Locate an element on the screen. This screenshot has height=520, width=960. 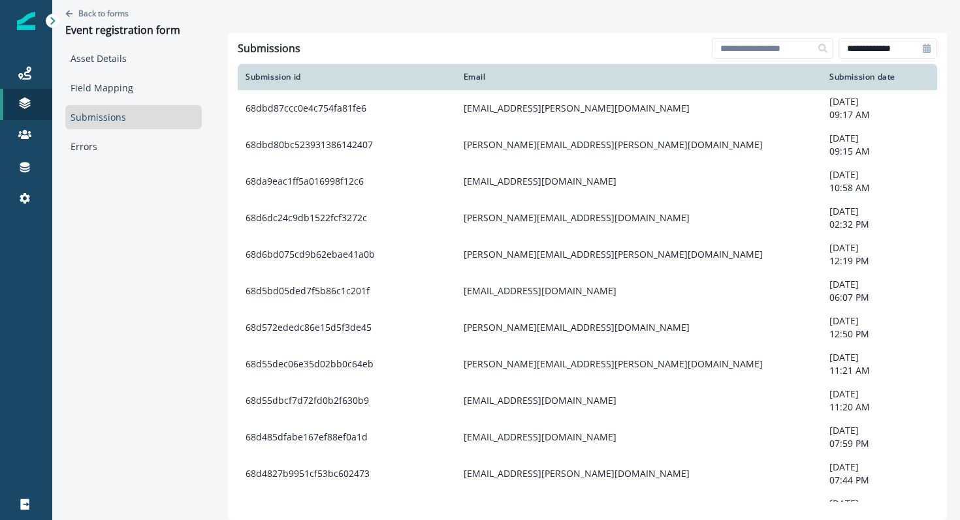
div: Submission id is located at coordinates (347, 77).